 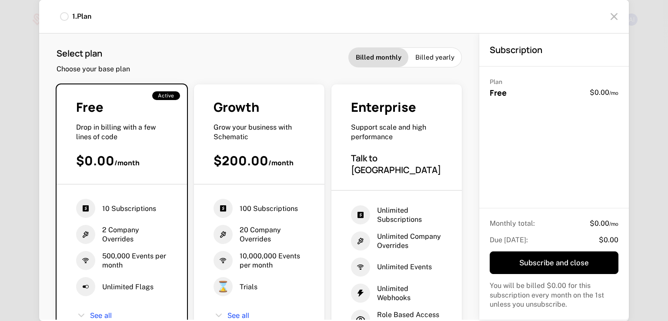 What do you see at coordinates (360, 293) in the screenshot?
I see `i: thunder` at bounding box center [360, 293].